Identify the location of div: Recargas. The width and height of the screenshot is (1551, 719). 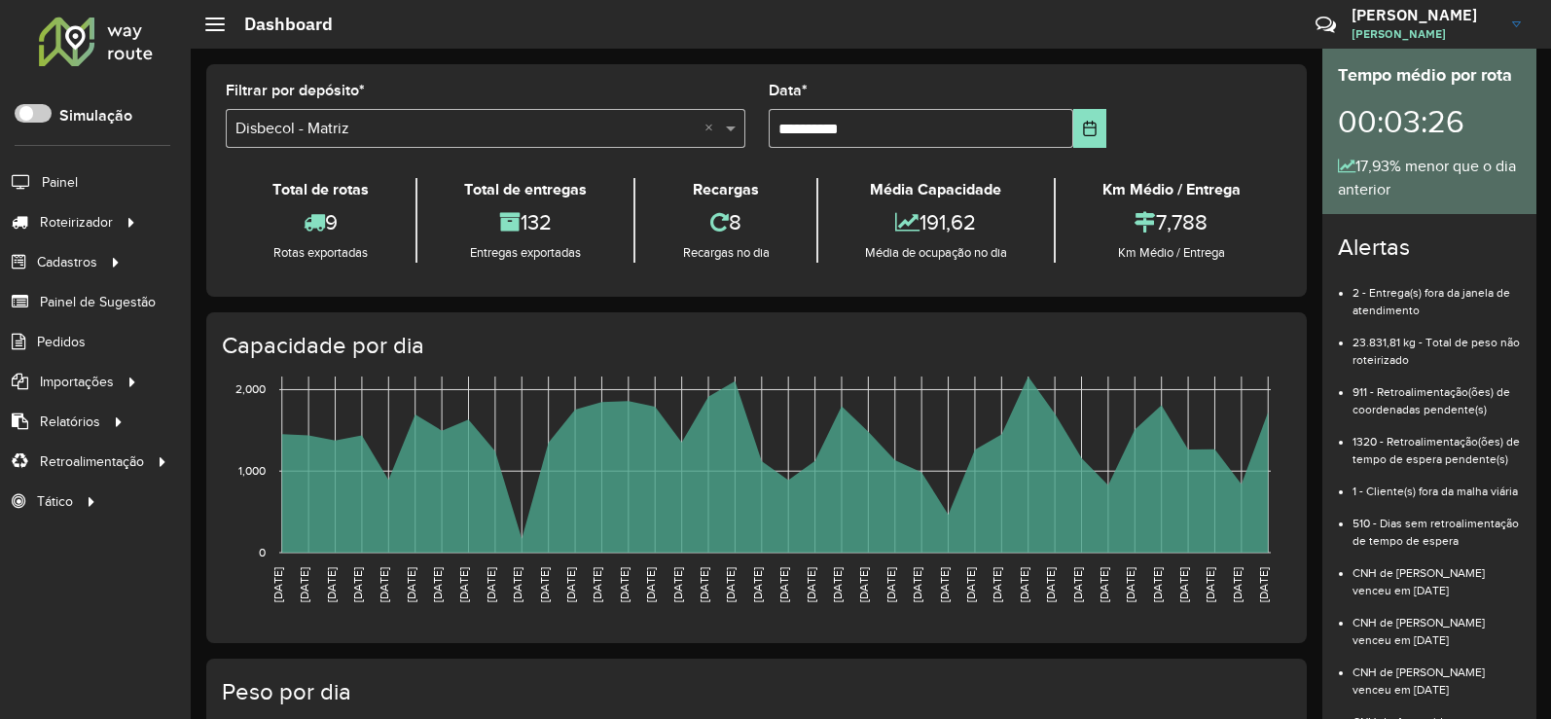
(725, 190).